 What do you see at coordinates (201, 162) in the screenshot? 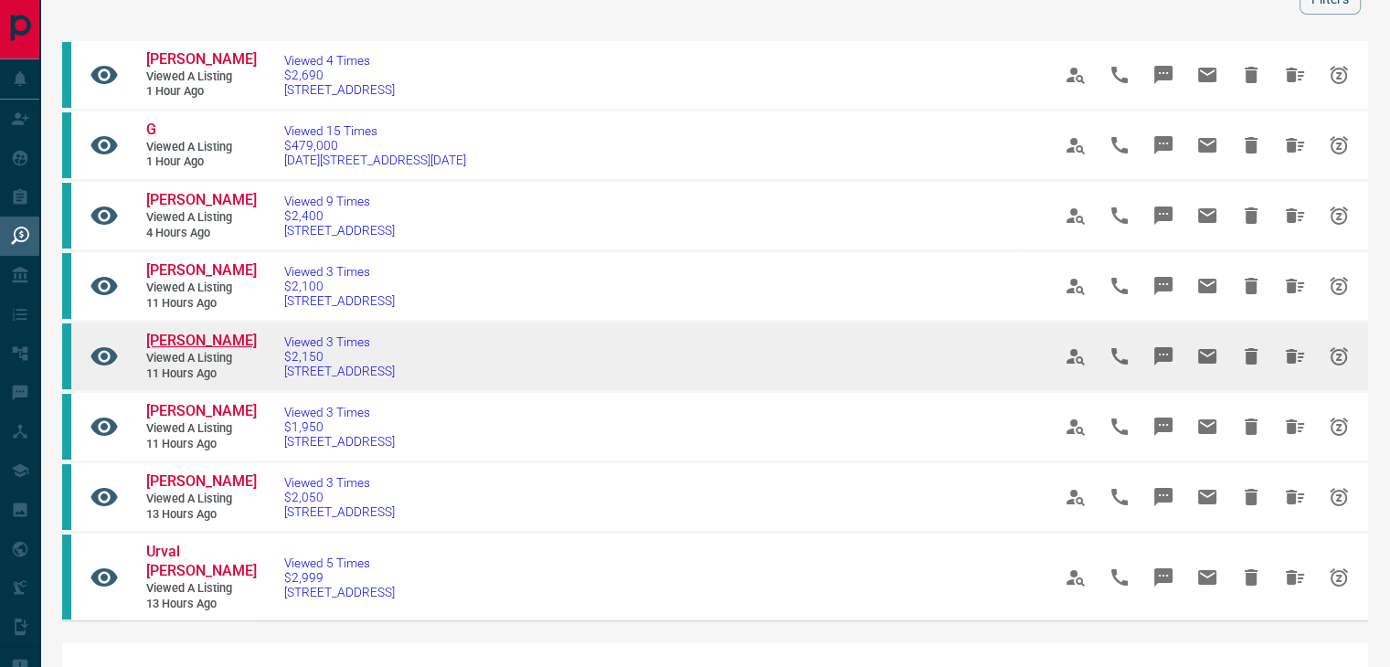
I see `span: 1 hour ago` at bounding box center [201, 162].